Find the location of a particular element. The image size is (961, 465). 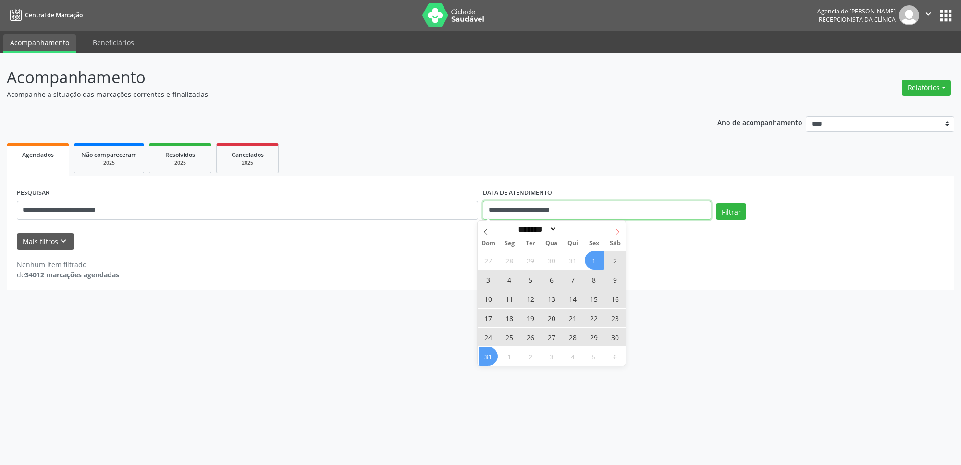

span: Agosto 7, 2025 is located at coordinates (573, 280).